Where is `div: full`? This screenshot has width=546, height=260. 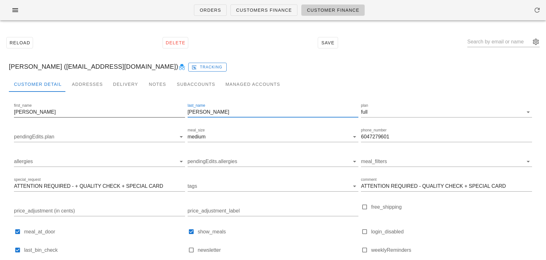
div: full is located at coordinates (364, 112).